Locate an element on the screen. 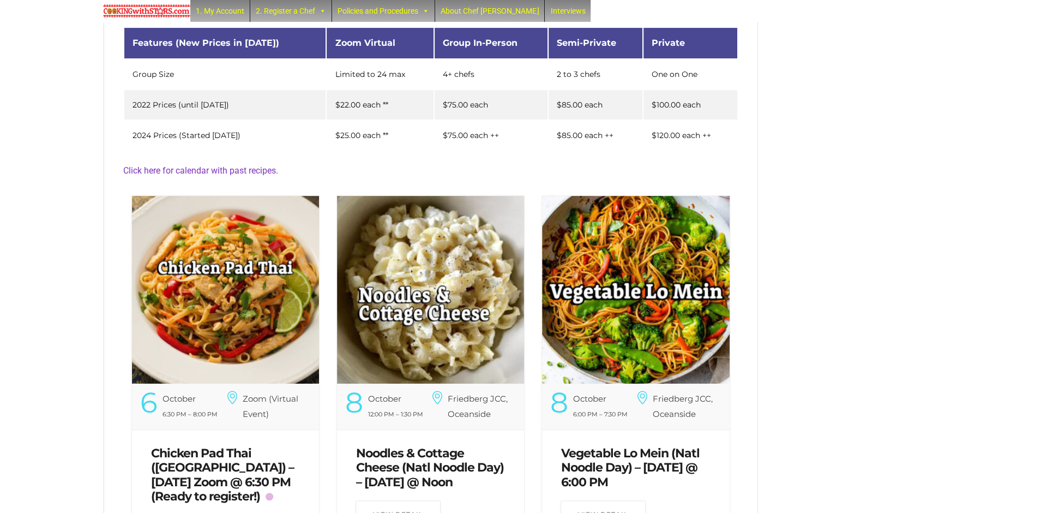 The width and height of the screenshot is (1041, 513). div: $25.00 each ** is located at coordinates (380, 135).